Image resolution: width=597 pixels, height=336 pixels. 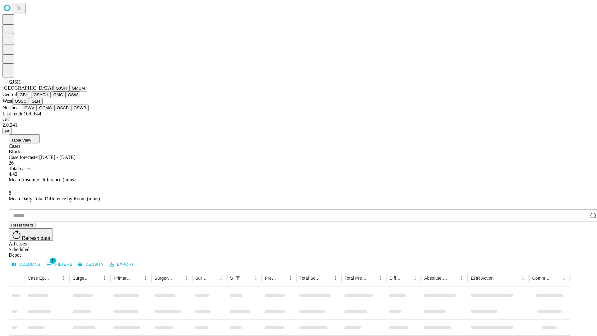 What do you see at coordinates (22, 225) in the screenshot?
I see `button: Reset filters` at bounding box center [22, 225].